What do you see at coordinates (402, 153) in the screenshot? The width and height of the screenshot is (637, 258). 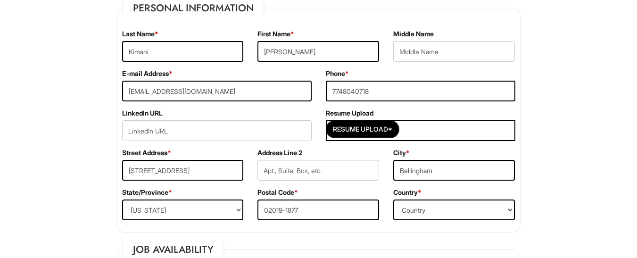 I see `label: City` at bounding box center [402, 153].